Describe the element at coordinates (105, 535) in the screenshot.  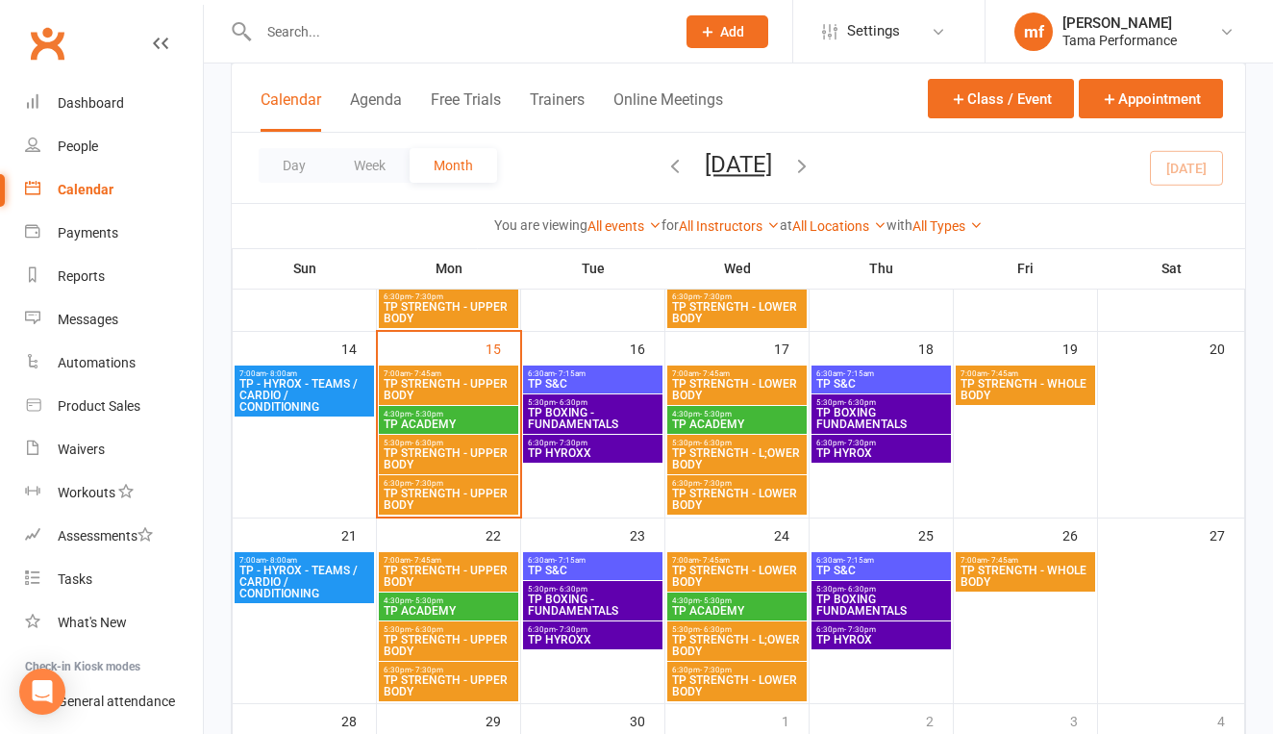
I see `div: Assessments` at that location.